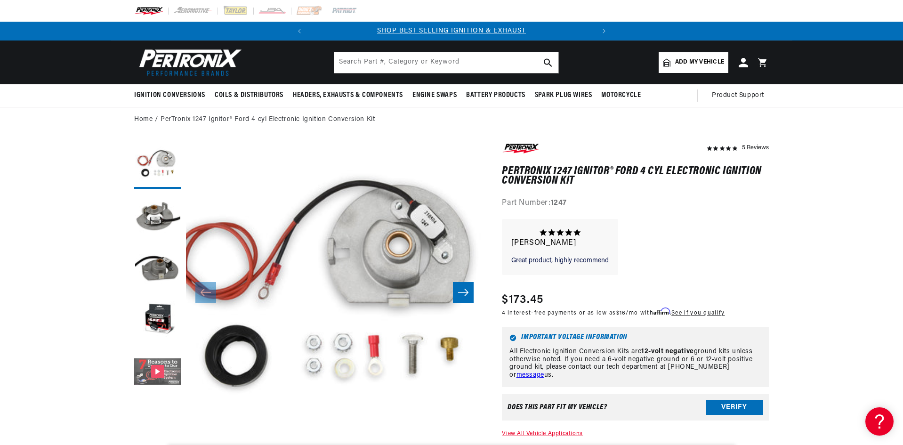 The image size is (903, 445). What do you see at coordinates (635, 338) in the screenshot?
I see `h6: Important Voltage Information` at bounding box center [635, 338].